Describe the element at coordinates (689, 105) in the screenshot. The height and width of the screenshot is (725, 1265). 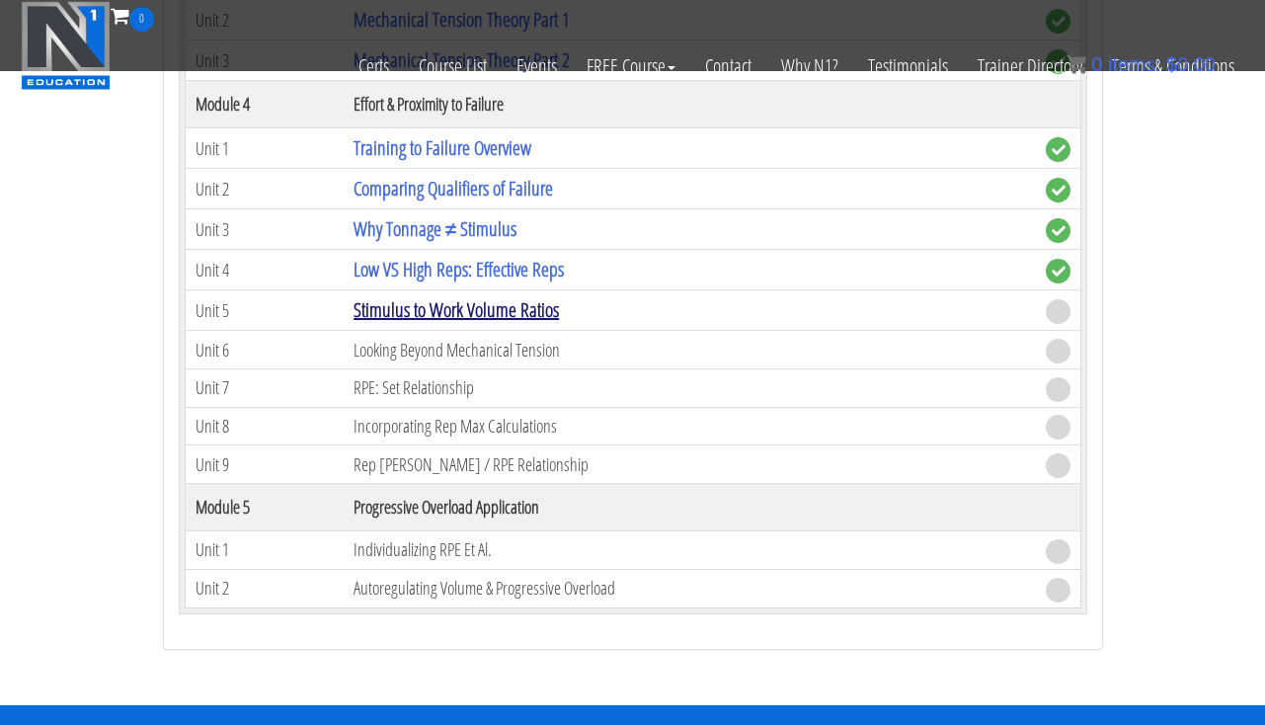
I see `th: Effort & Proximity to Failure` at that location.